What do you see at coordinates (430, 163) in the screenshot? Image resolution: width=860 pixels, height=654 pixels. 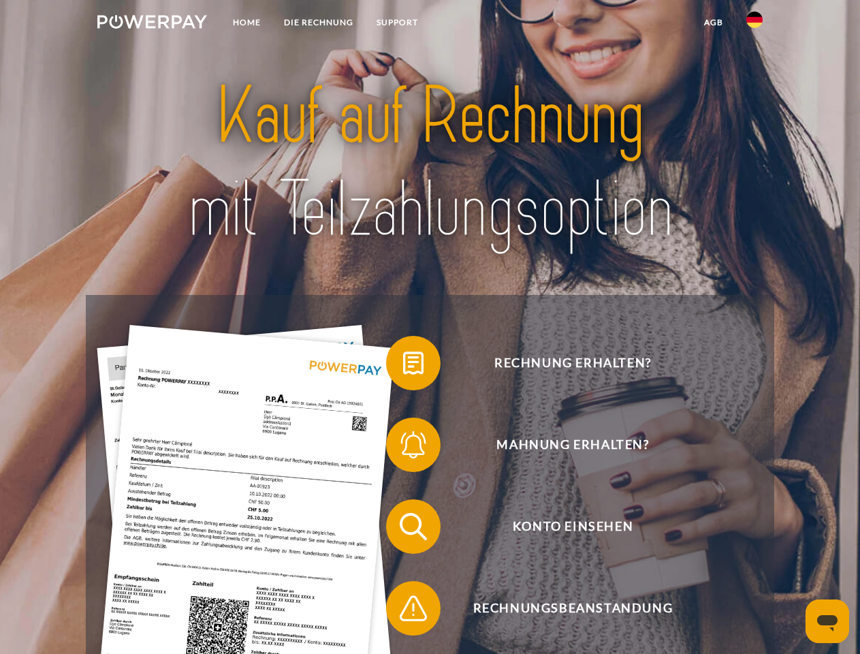 I see `img: title-powerpay_de.svg` at bounding box center [430, 163].